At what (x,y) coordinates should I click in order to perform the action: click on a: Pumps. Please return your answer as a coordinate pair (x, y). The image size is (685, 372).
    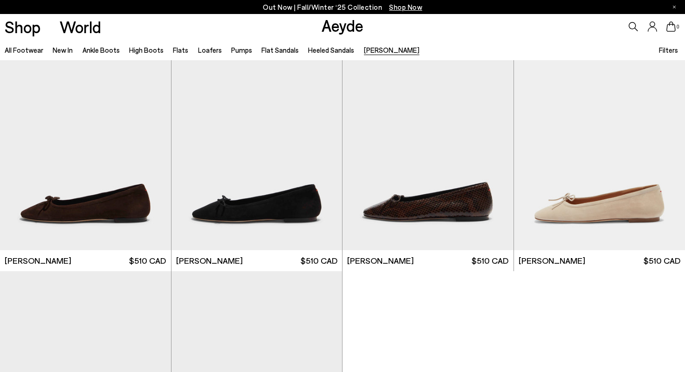
    Looking at the image, I should click on (242, 50).